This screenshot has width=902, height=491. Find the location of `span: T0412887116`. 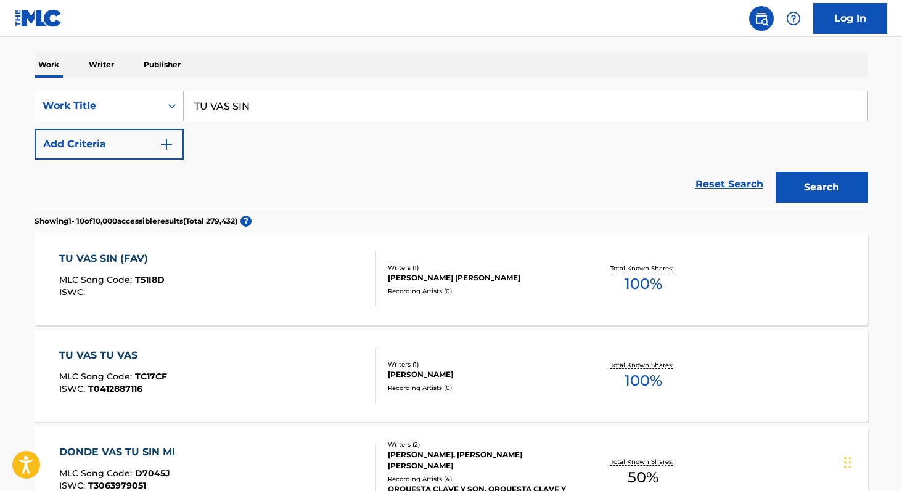

span: T0412887116 is located at coordinates (115, 389).